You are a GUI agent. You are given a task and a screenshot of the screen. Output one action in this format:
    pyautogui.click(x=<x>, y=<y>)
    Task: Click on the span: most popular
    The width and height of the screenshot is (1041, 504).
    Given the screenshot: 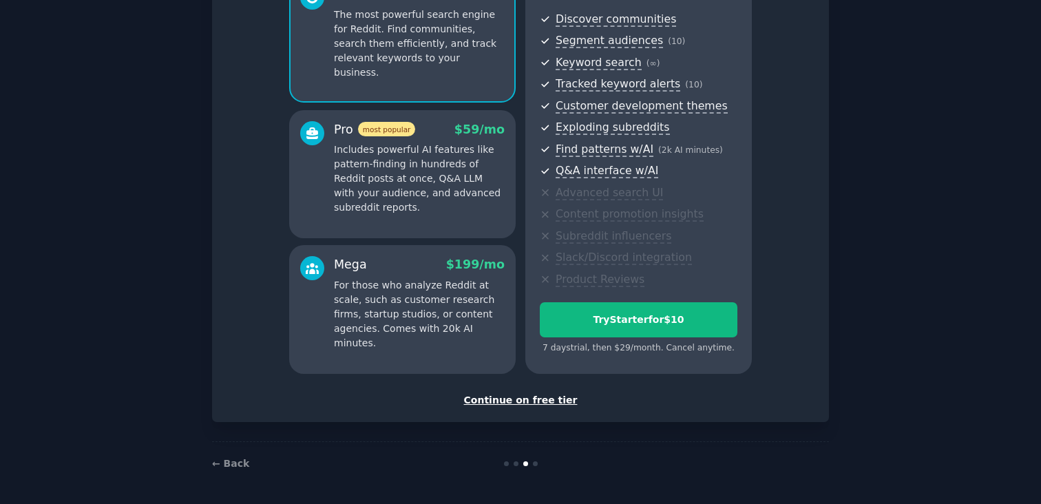 What is the action you would take?
    pyautogui.click(x=387, y=129)
    